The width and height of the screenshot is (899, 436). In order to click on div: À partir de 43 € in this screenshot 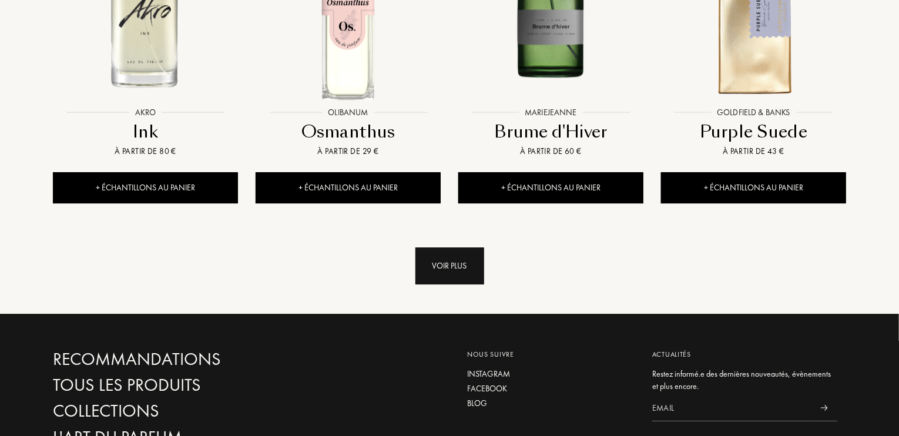, I will do `click(753, 151)`.